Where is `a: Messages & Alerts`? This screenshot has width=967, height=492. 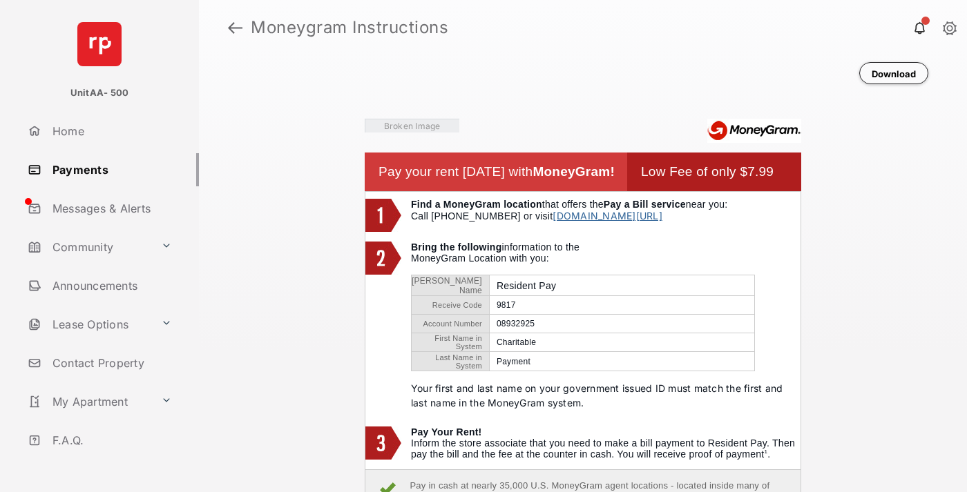 a: Messages & Alerts is located at coordinates (110, 208).